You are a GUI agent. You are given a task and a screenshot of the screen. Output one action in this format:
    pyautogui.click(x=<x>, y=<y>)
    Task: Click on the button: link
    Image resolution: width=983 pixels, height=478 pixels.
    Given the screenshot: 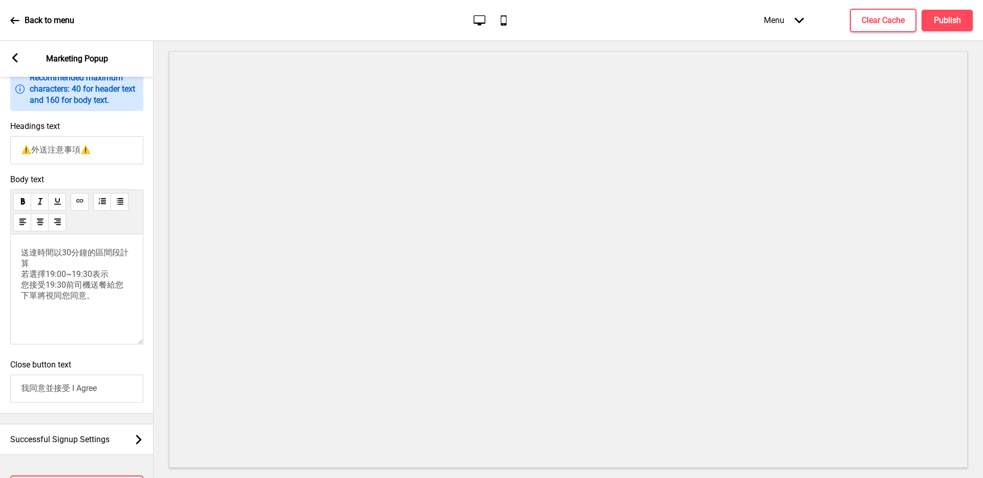 What is the action you would take?
    pyautogui.click(x=79, y=202)
    